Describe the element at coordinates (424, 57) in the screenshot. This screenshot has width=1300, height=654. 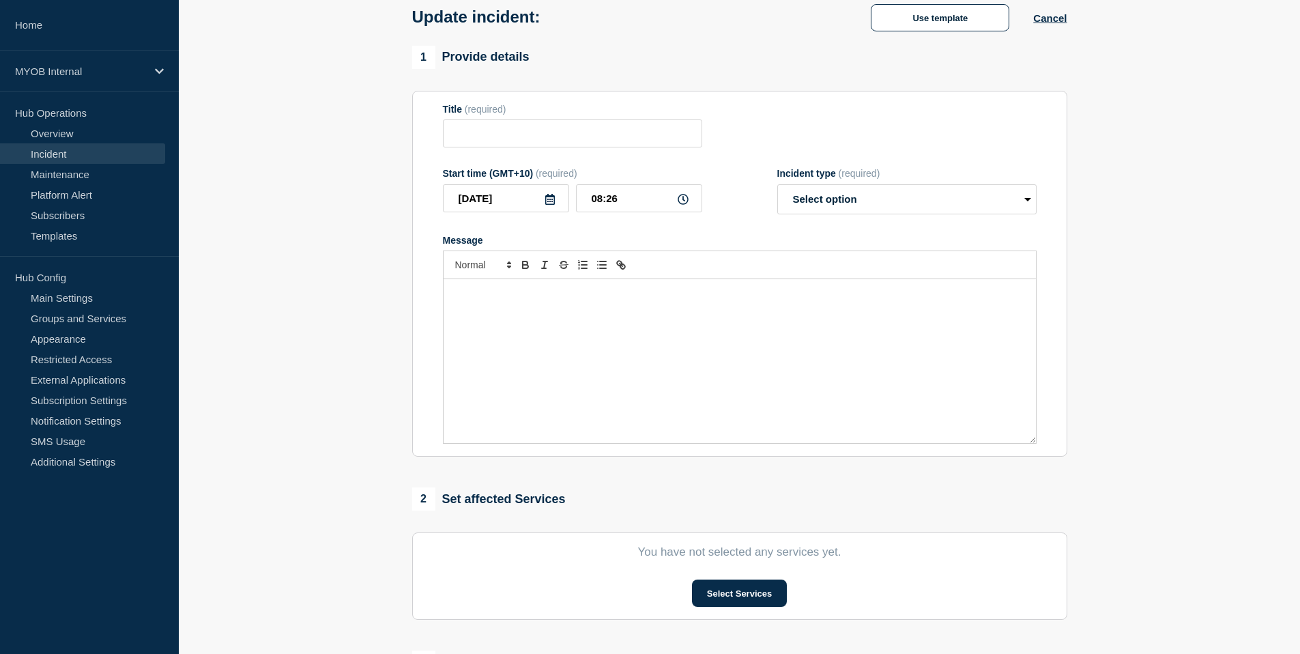
I see `span: 1` at that location.